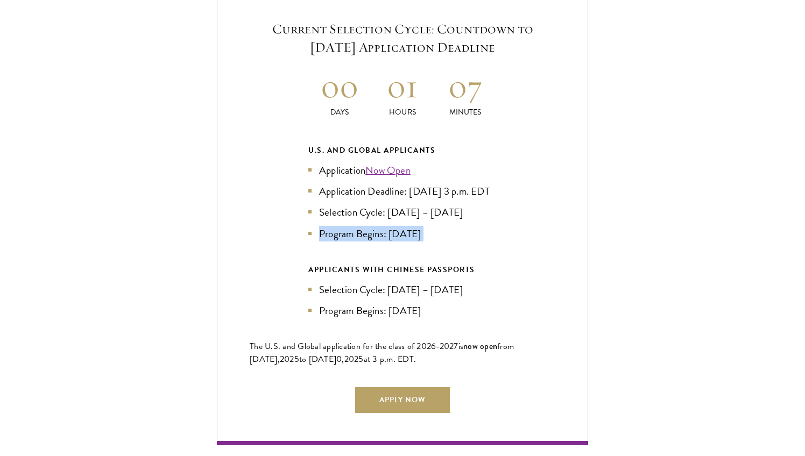  What do you see at coordinates (340, 347) in the screenshot?
I see `span: The U.S. and Global application for the class of 202` at bounding box center [340, 347].